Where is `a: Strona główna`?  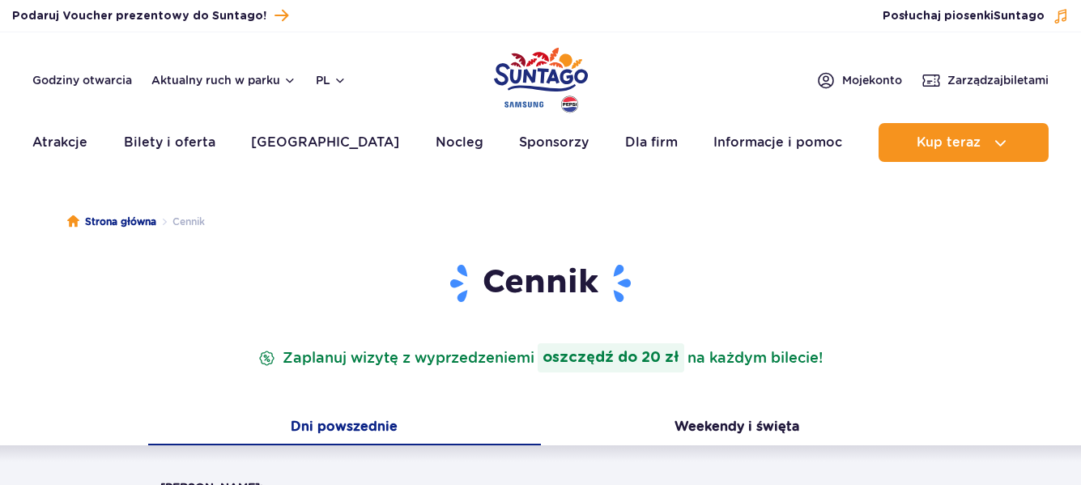
a: Strona główna is located at coordinates (112, 222).